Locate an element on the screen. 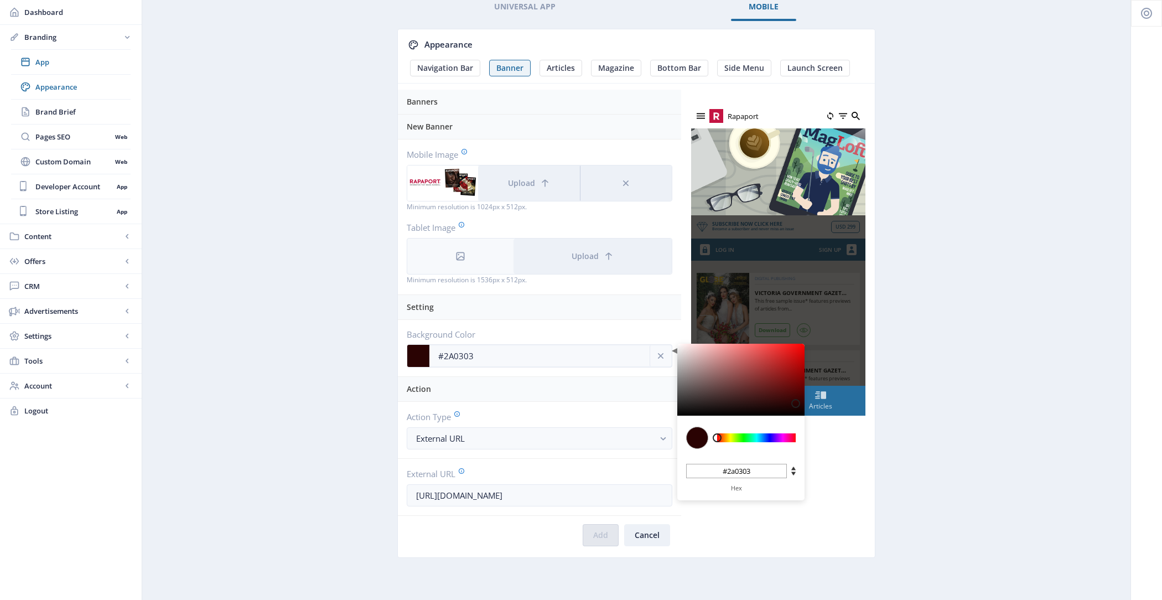 This screenshot has height=600, width=1162. span: Store Listing is located at coordinates (74, 211).